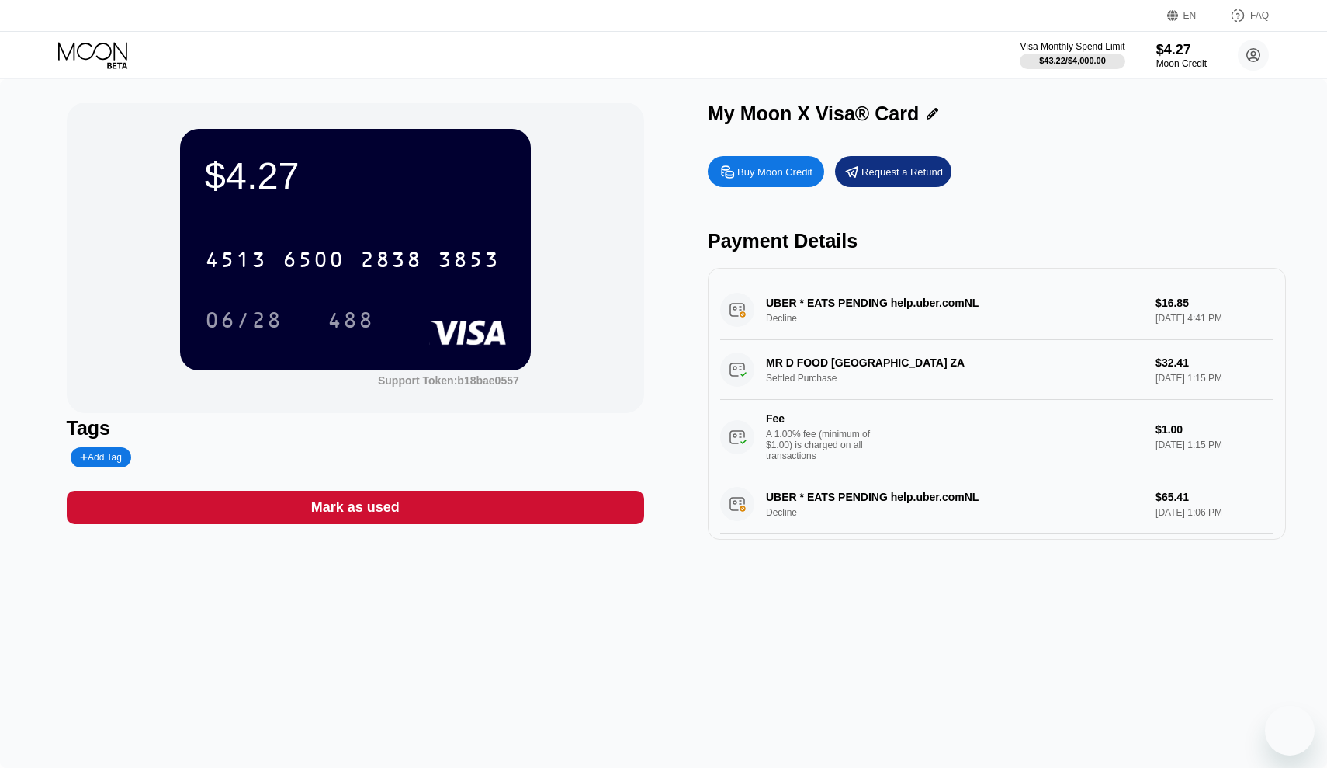 This screenshot has width=1327, height=768. What do you see at coordinates (391, 262) in the screenshot?
I see `div: 2838` at bounding box center [391, 262].